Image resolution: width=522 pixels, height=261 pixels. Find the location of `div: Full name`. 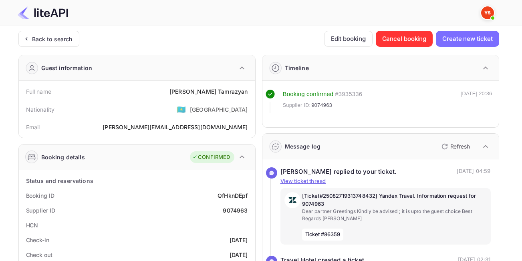

div: Full name is located at coordinates (38, 91).